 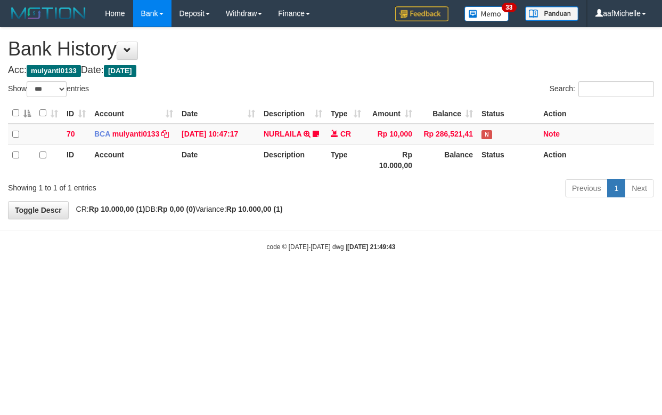 I want to click on th: Type: activate to sort column ascending, so click(x=346, y=113).